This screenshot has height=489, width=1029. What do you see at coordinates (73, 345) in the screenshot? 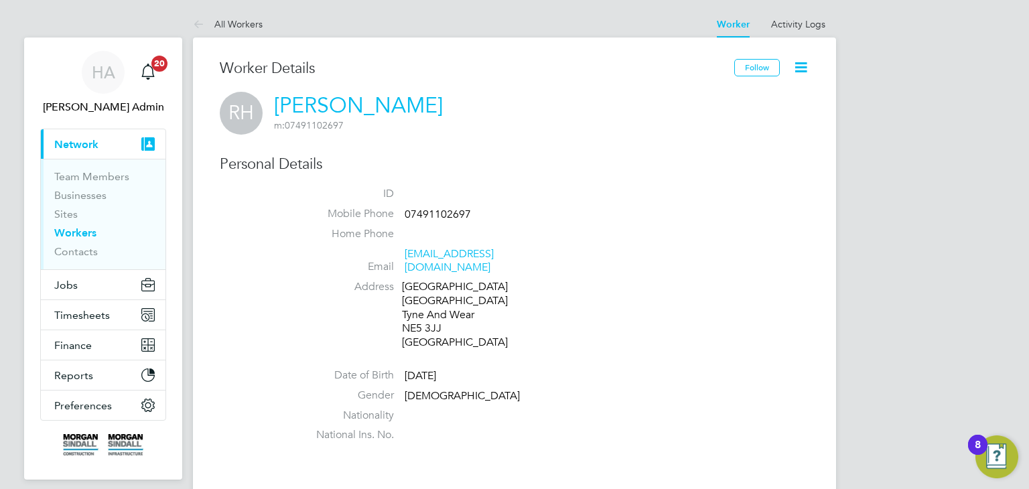
I see `span: Finance` at bounding box center [73, 345].